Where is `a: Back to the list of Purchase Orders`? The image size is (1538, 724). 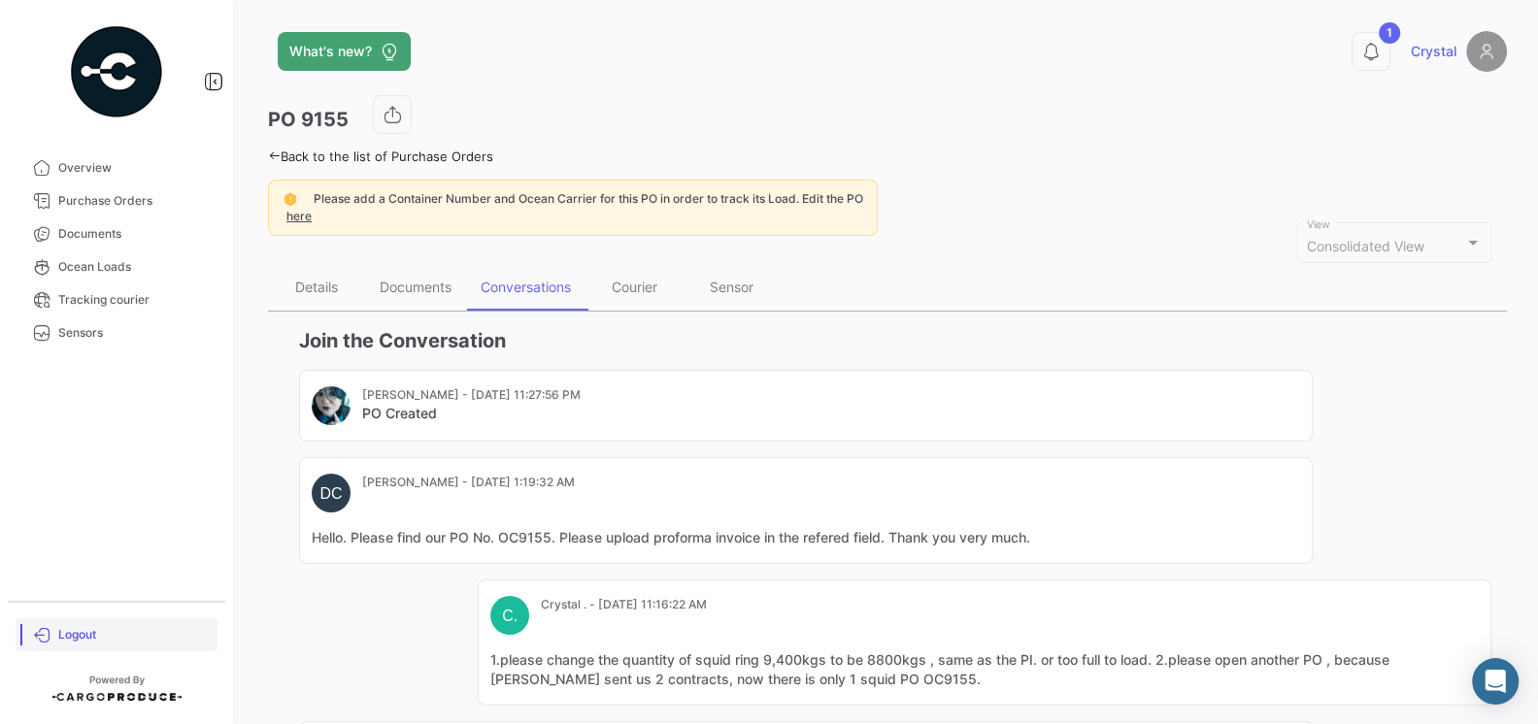
a: Back to the list of Purchase Orders is located at coordinates (381, 156).